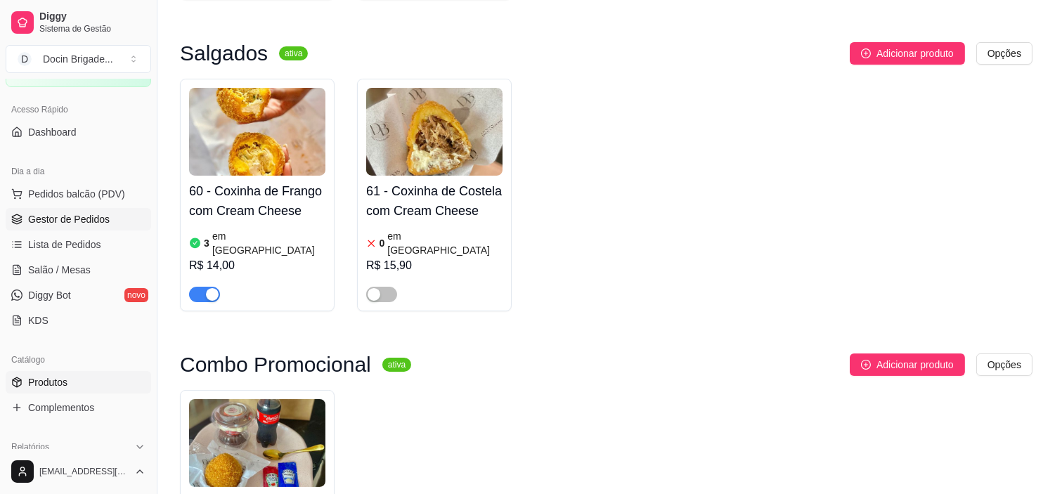 The height and width of the screenshot is (494, 1055). Describe the element at coordinates (207, 243) in the screenshot. I see `article: 3` at that location.